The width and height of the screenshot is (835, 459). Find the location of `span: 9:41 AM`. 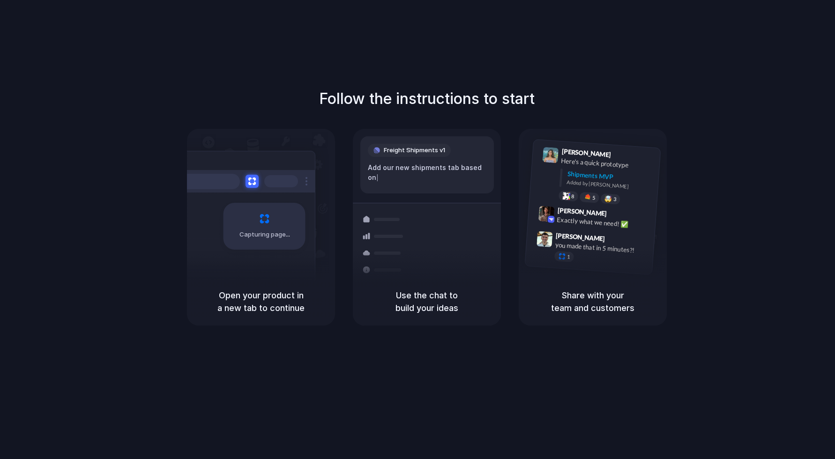

span: 9:41 AM is located at coordinates (623, 157).